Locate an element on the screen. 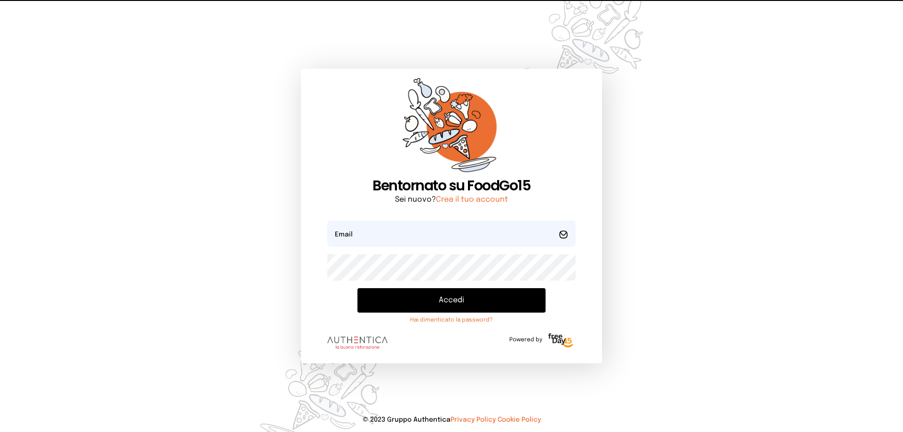 The height and width of the screenshot is (432, 903). a: Hai dimenticato la password? is located at coordinates (451, 320).